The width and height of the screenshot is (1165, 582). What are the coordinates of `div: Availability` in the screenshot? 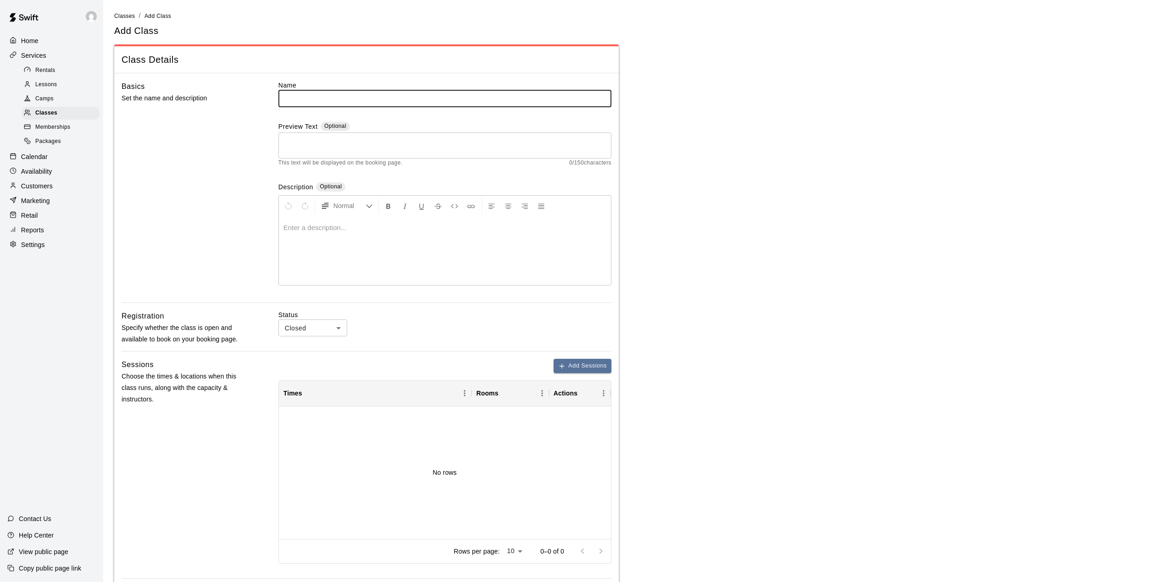 It's located at (51, 171).